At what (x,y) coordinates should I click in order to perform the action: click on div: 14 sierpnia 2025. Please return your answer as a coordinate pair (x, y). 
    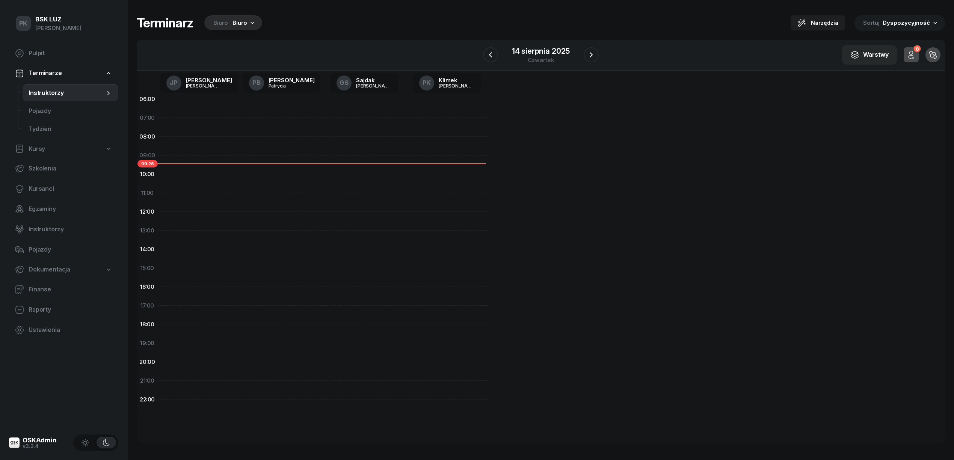
    Looking at the image, I should click on (541, 51).